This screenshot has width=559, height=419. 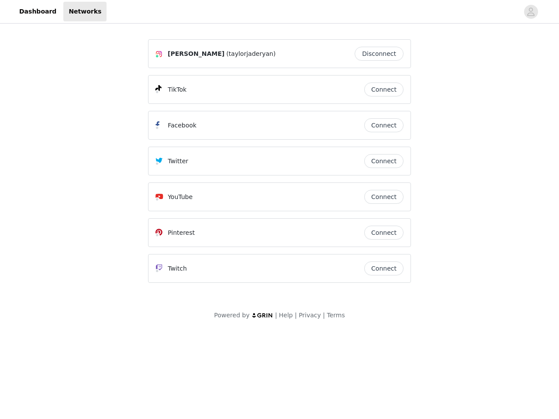 What do you see at coordinates (180, 197) in the screenshot?
I see `p: YouTube` at bounding box center [180, 197].